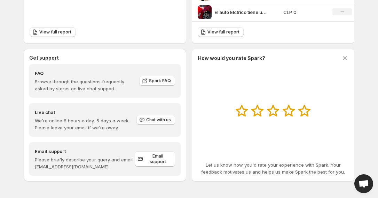 The height and width of the screenshot is (198, 378). What do you see at coordinates (85, 85) in the screenshot?
I see `p: Browse through the questions frequently asked by stores on live chat support.` at bounding box center [85, 85].